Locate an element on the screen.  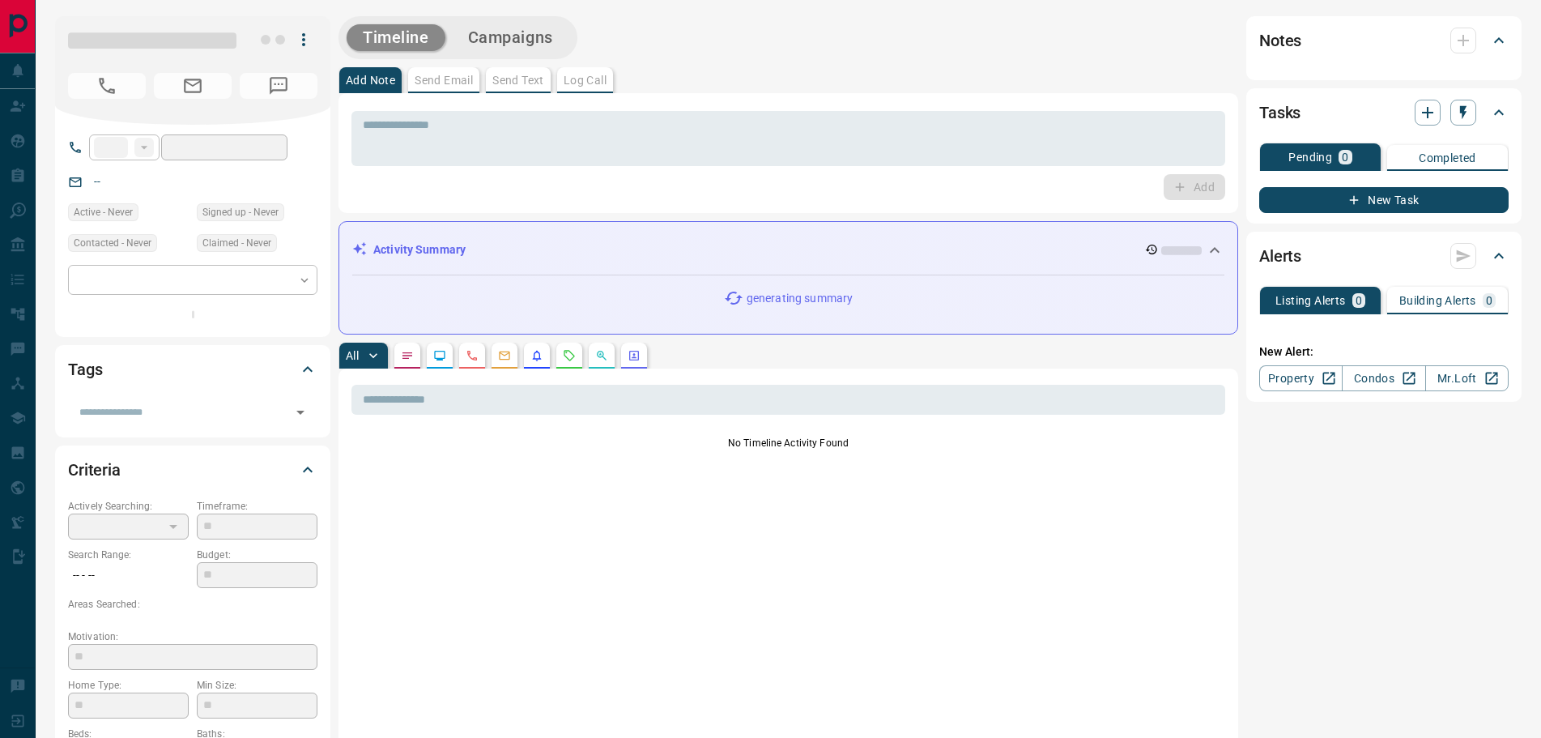
div: Activity Summary is located at coordinates (788, 249).